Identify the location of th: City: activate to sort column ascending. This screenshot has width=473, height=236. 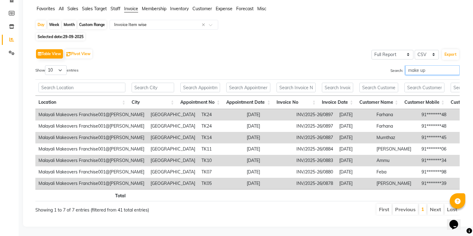
(153, 102).